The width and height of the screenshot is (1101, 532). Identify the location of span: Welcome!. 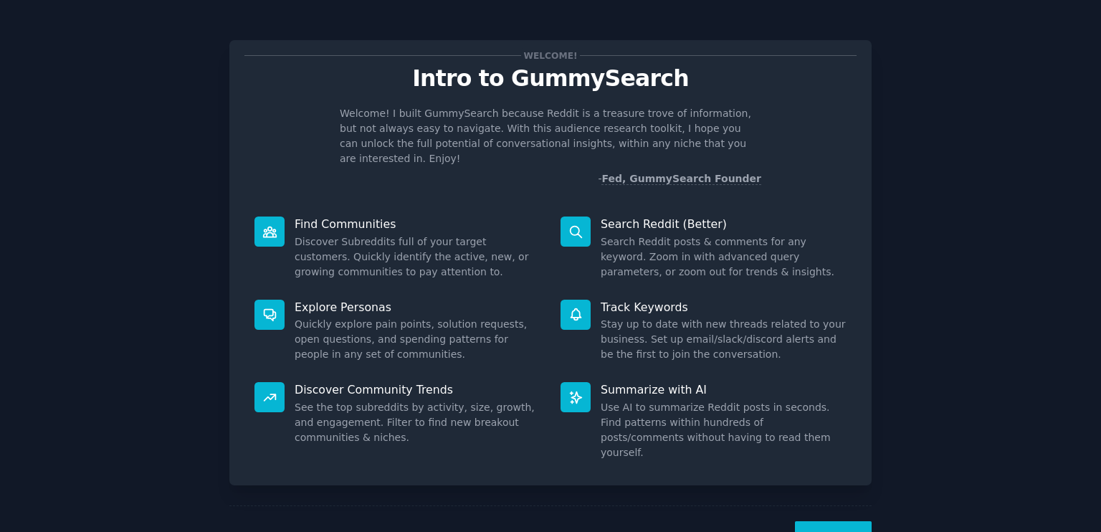
(550, 55).